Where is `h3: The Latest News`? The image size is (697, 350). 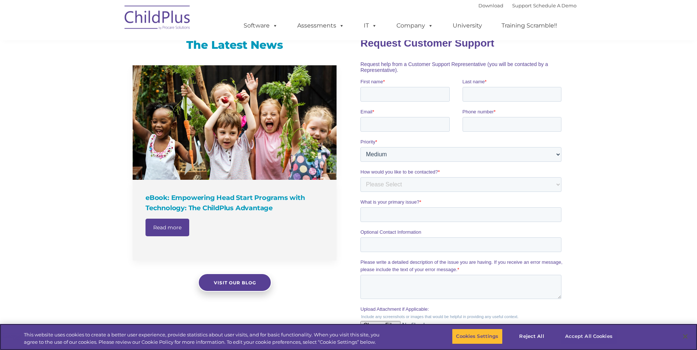
h3: The Latest News is located at coordinates (234, 45).